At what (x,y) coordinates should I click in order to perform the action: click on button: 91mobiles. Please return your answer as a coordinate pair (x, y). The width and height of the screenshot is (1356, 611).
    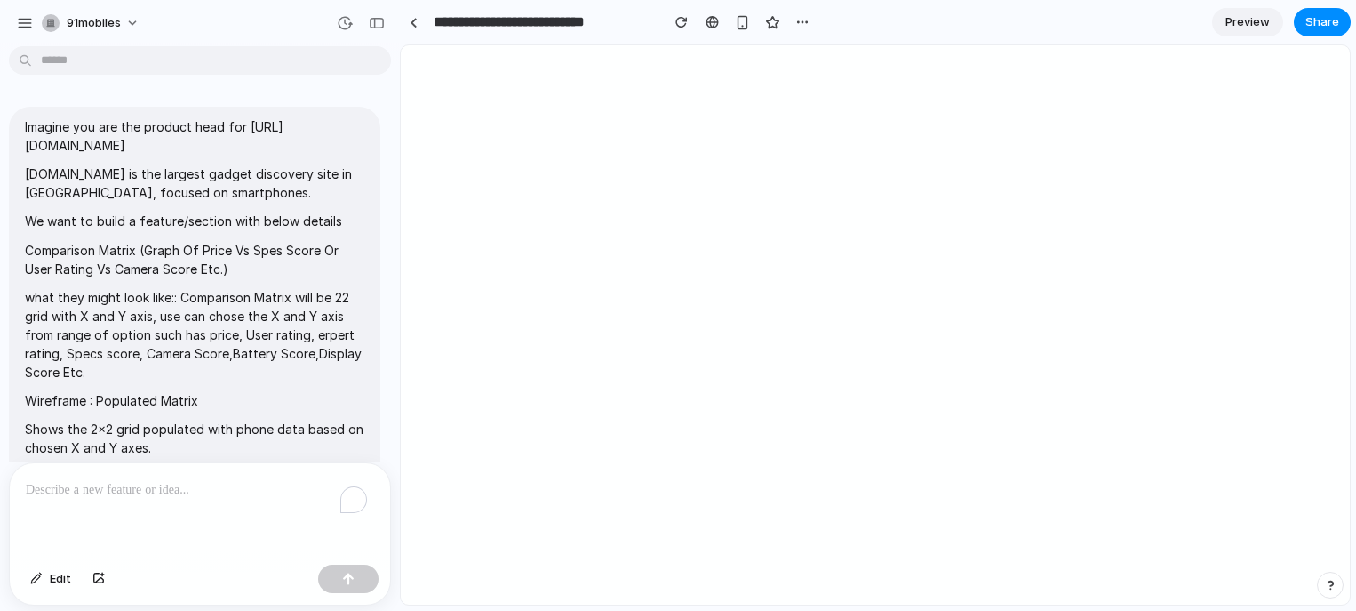
    Looking at the image, I should click on (92, 23).